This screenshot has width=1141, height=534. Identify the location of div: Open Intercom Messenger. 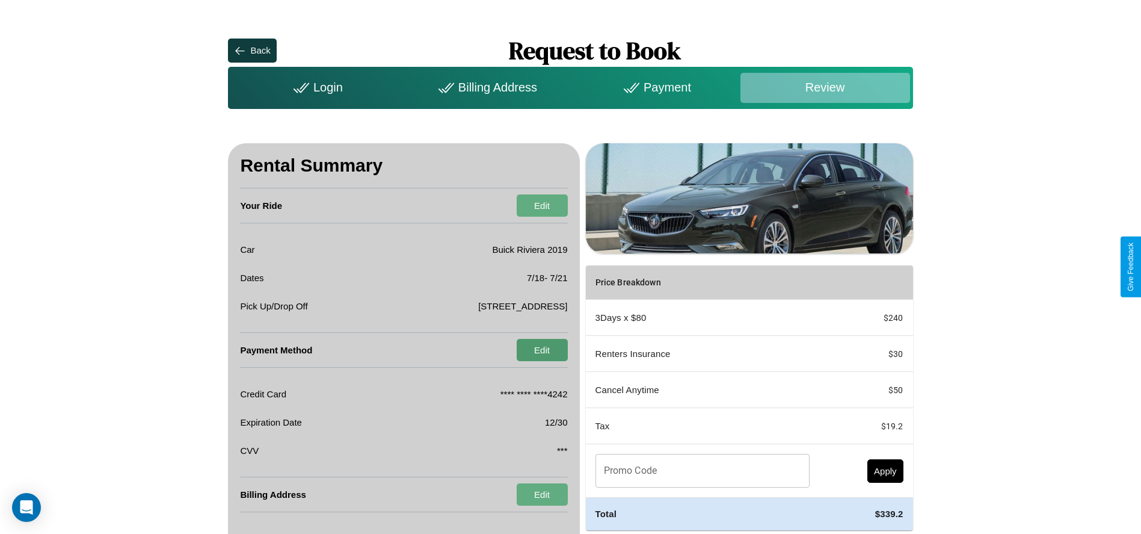
(26, 507).